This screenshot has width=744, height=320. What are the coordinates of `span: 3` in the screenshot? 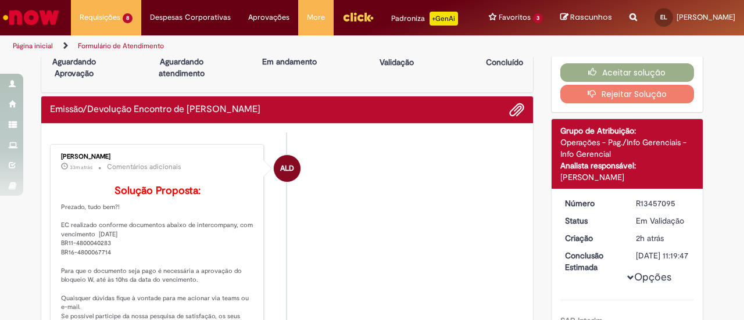 It's located at (538, 18).